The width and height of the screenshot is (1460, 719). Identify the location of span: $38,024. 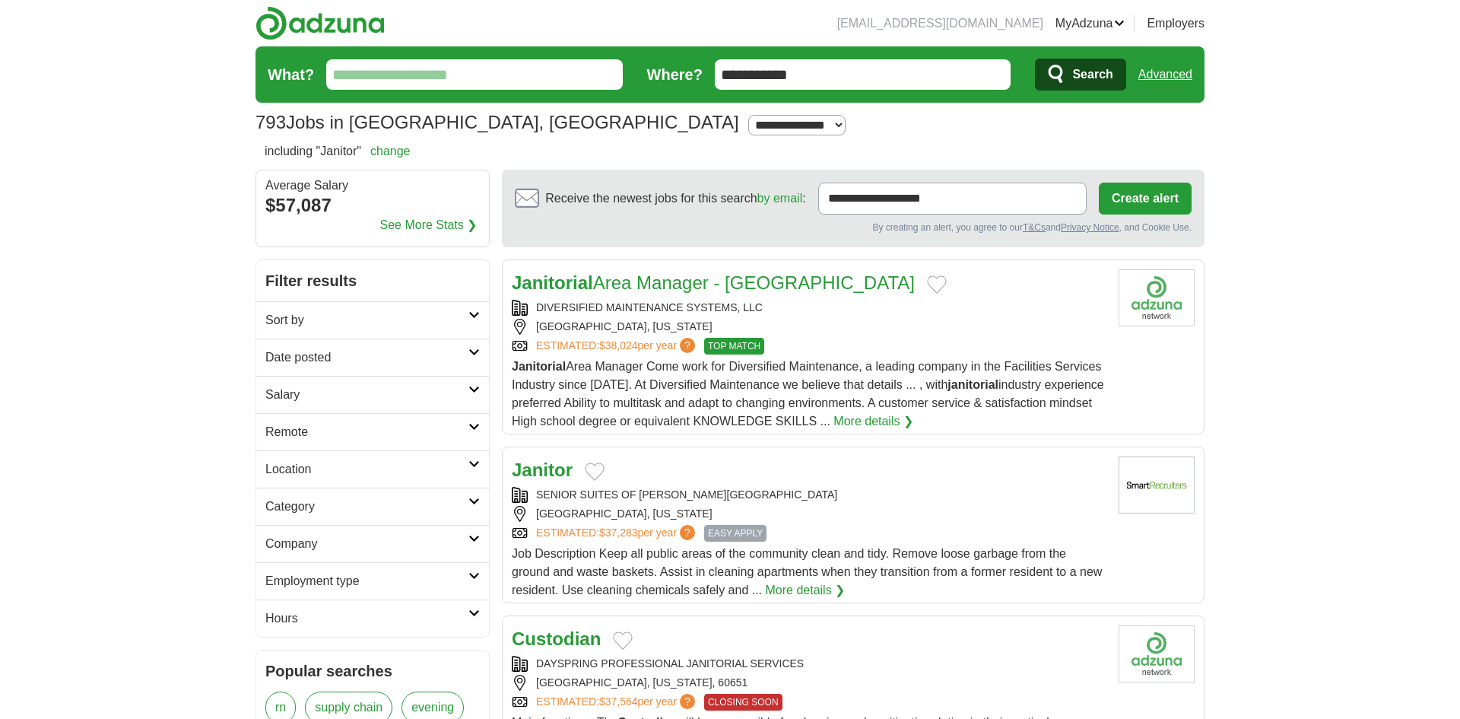
(618, 345).